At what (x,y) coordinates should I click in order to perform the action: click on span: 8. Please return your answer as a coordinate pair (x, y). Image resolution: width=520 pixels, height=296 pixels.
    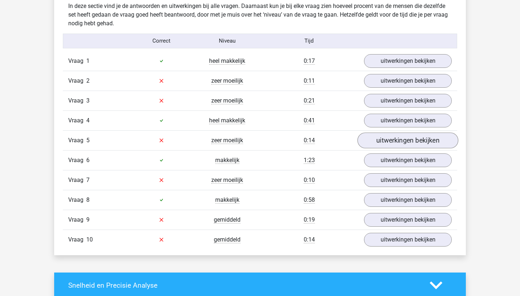
    Looking at the image, I should click on (88, 200).